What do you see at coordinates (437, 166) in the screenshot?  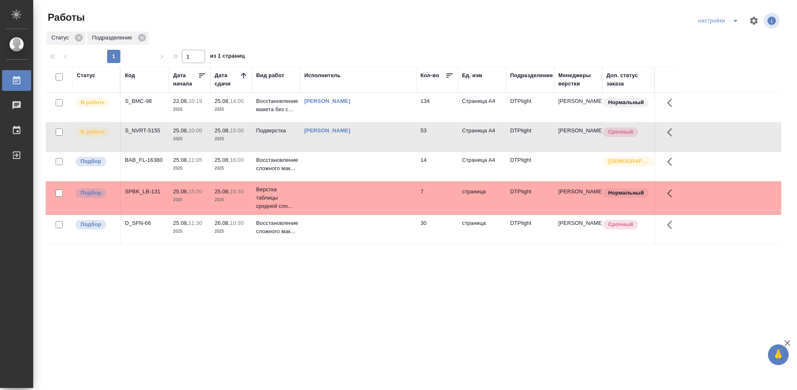 I see `td: 14` at bounding box center [437, 166].